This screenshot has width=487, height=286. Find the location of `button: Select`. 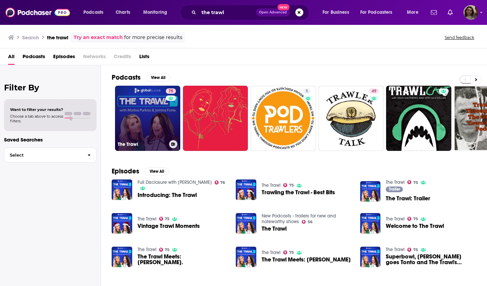

button: Select is located at coordinates (50, 155).